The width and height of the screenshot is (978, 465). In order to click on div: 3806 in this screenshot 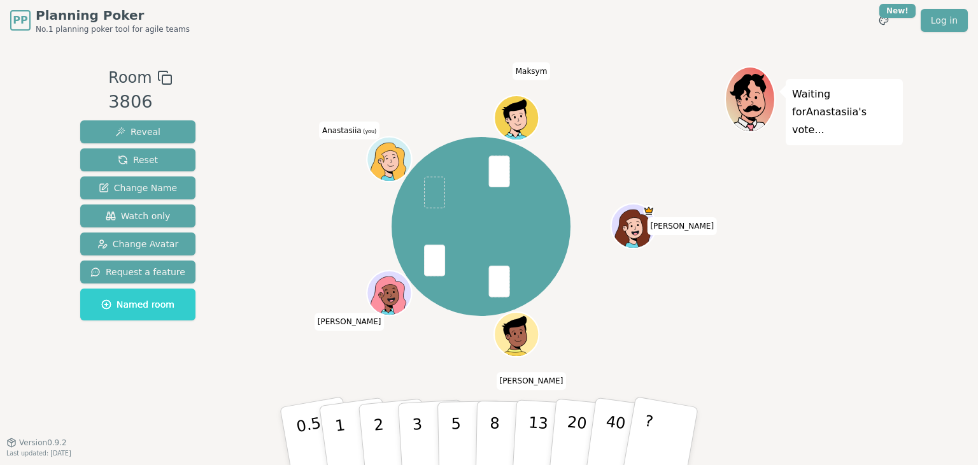, I will do `click(140, 102)`.